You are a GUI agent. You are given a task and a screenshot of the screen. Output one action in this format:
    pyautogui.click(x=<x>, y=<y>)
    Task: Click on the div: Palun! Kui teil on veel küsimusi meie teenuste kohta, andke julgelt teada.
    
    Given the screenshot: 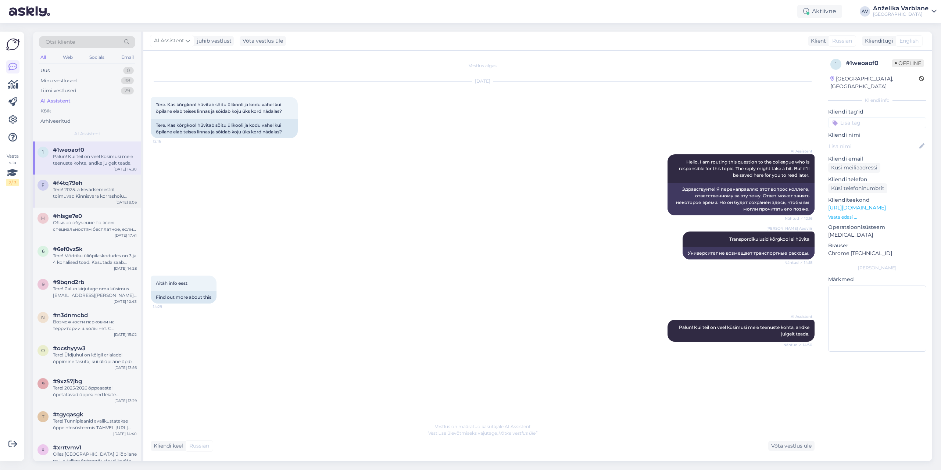 What is the action you would take?
    pyautogui.click(x=95, y=160)
    